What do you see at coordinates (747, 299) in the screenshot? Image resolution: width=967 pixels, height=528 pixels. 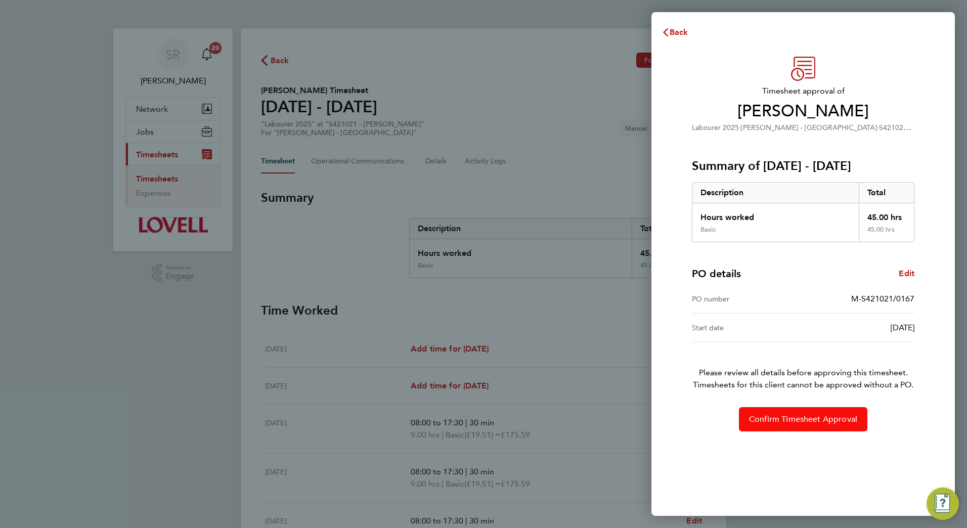 I see `div: PO number` at bounding box center [747, 299].